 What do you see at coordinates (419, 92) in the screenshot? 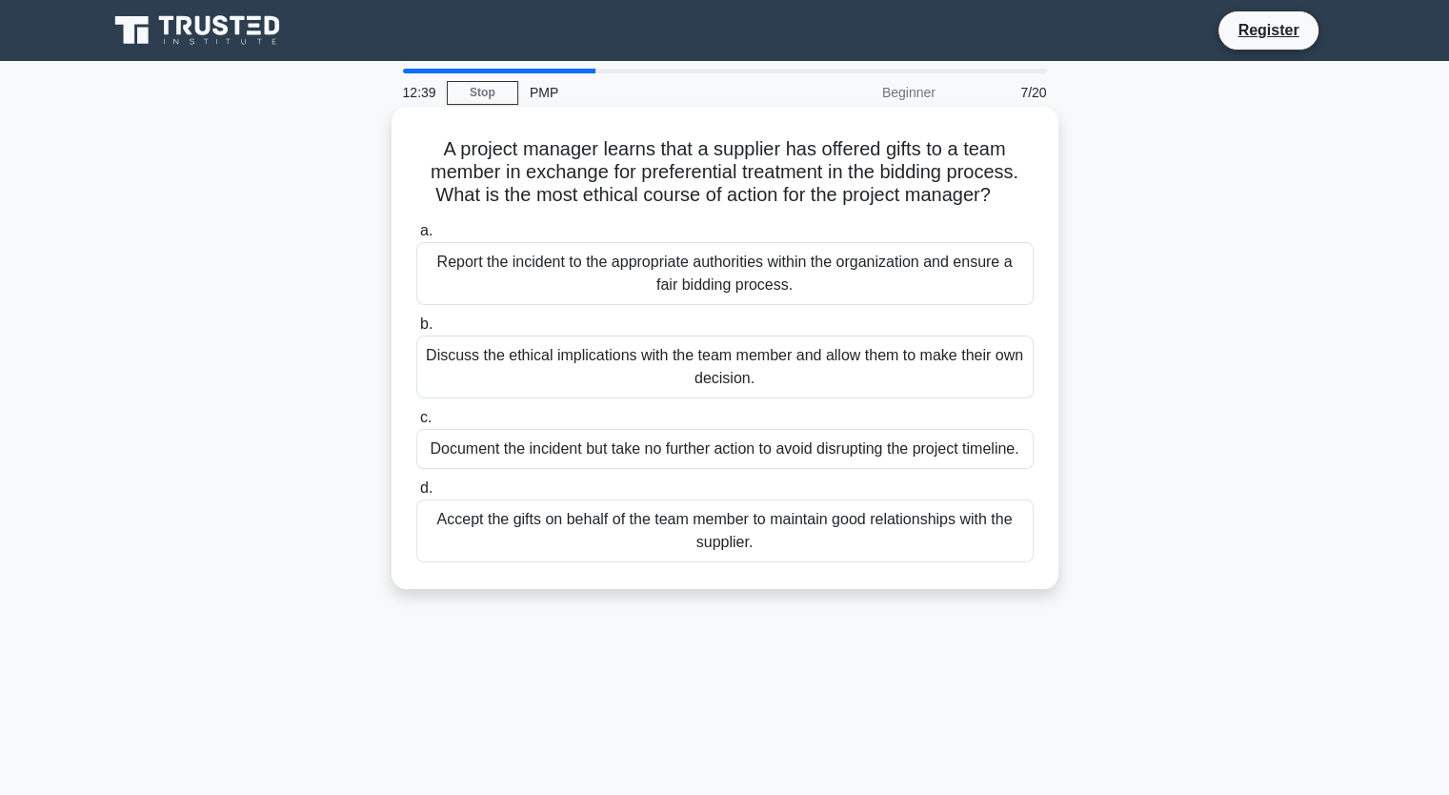
I see `div: 12:39` at bounding box center [419, 92].